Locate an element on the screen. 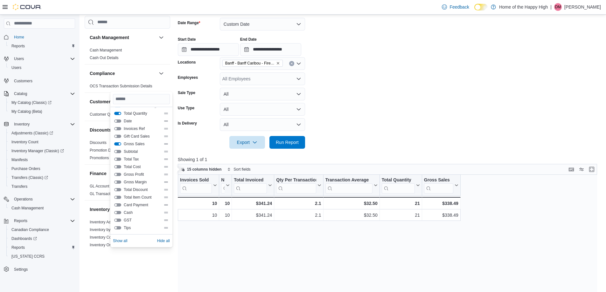 Image resolution: width=606 pixels, height=292 pixels. span: Invoices Ref is located at coordinates (142, 129).